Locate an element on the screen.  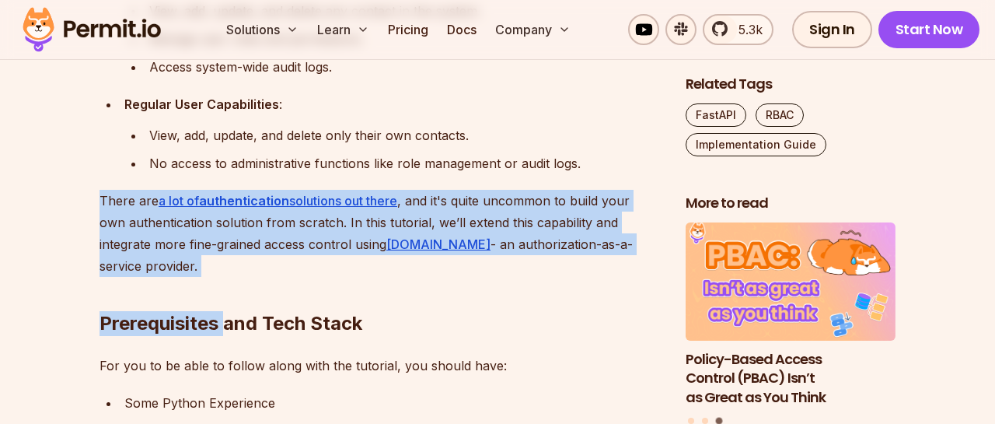
li: 3 of 3 is located at coordinates (791, 315).